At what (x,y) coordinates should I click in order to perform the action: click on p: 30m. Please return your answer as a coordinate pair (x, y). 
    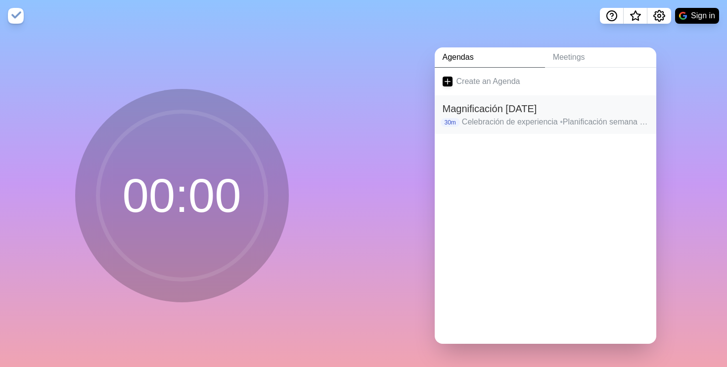
    Looking at the image, I should click on (450, 123).